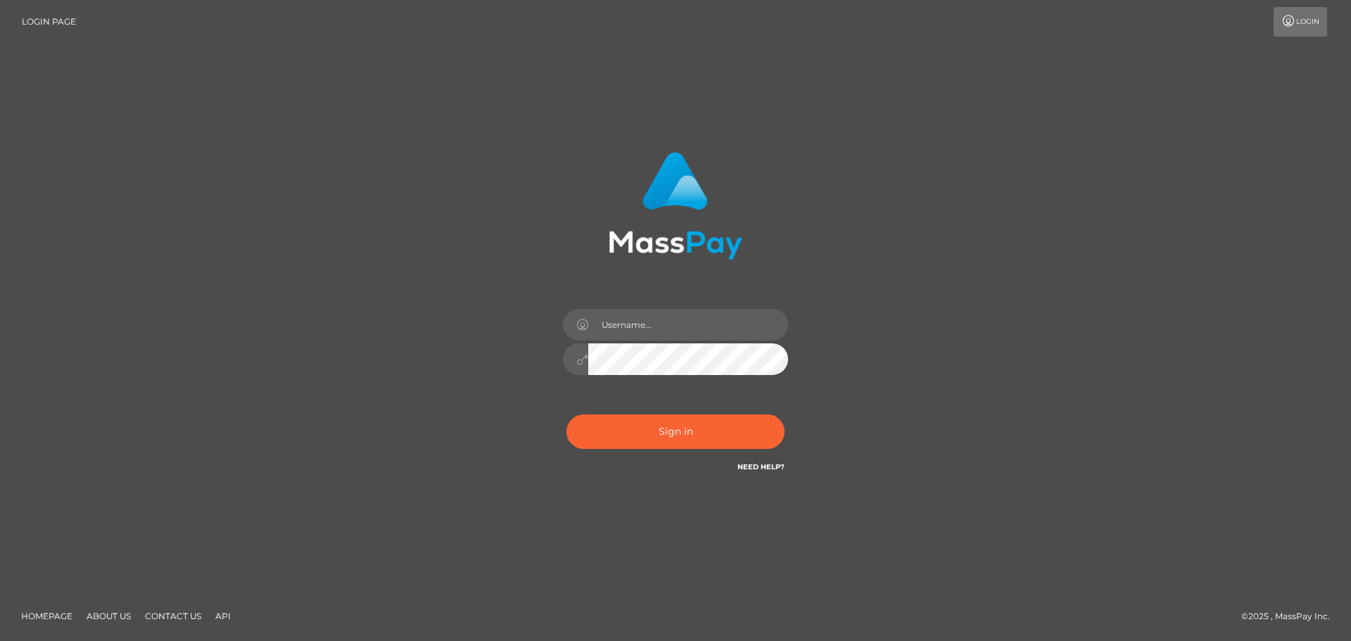 The image size is (1351, 641). Describe the element at coordinates (46, 616) in the screenshot. I see `a: Homepage` at that location.